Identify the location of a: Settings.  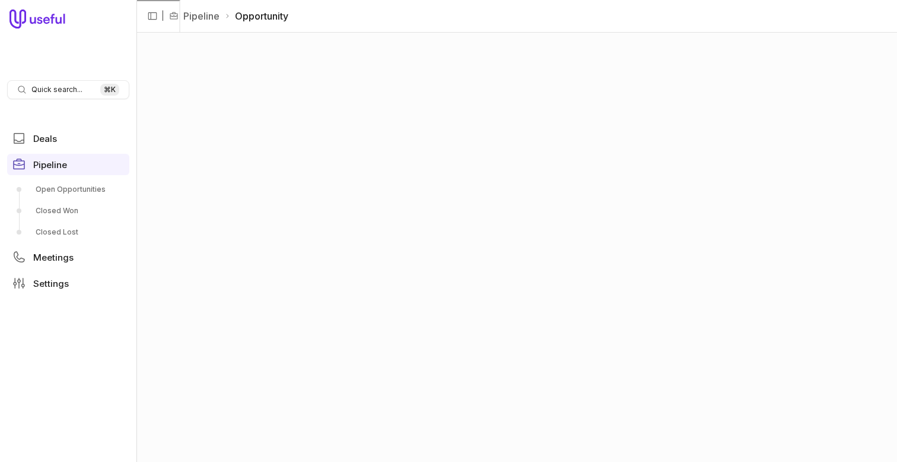
(68, 283).